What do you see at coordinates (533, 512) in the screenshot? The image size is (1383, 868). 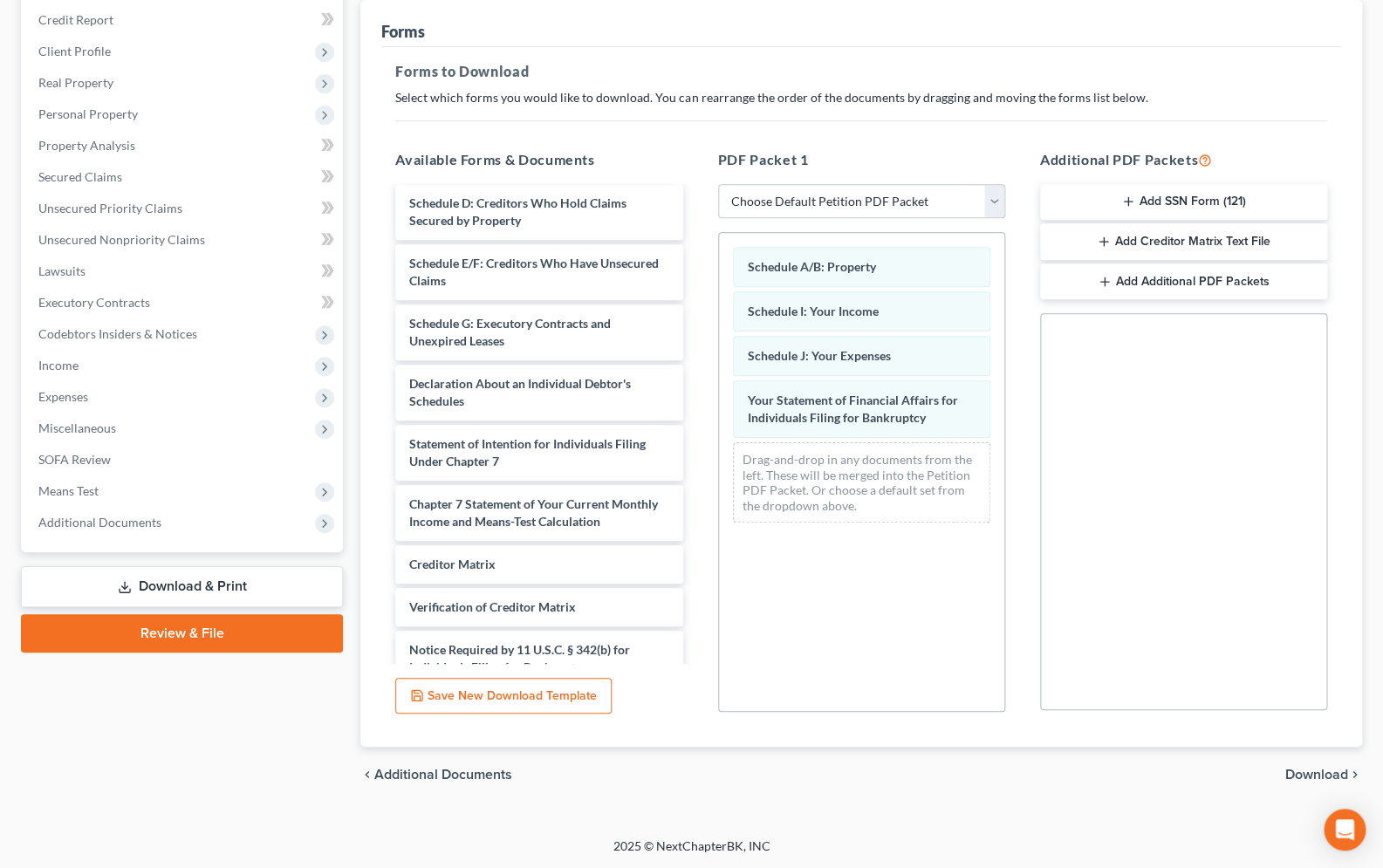 I see `span: Chapter 7 Statement of Your Current Monthly Income and Means-Test Calculation` at bounding box center [533, 512].